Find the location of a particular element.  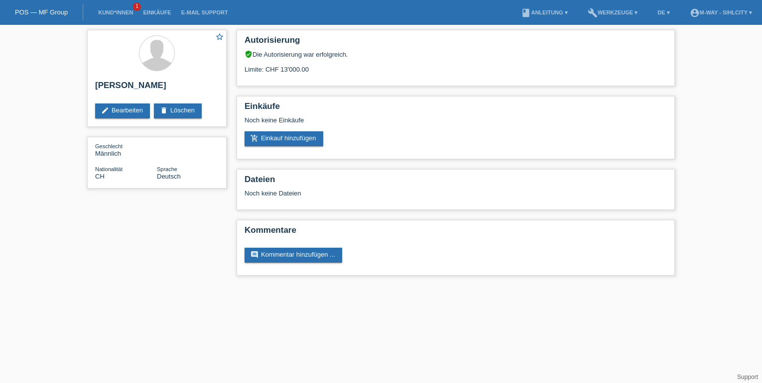

h2: Autorisierung is located at coordinates (455, 43).